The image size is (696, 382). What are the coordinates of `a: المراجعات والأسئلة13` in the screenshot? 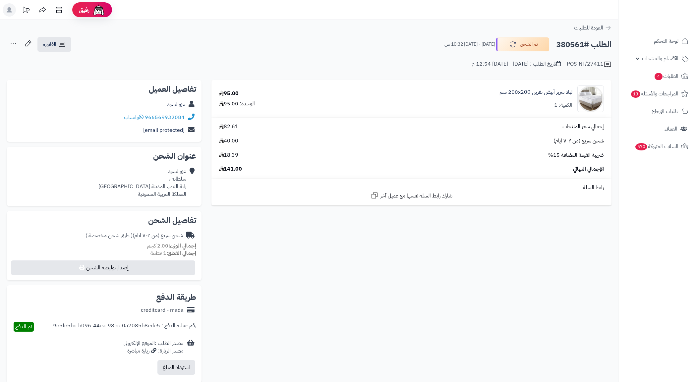 It's located at (657, 94).